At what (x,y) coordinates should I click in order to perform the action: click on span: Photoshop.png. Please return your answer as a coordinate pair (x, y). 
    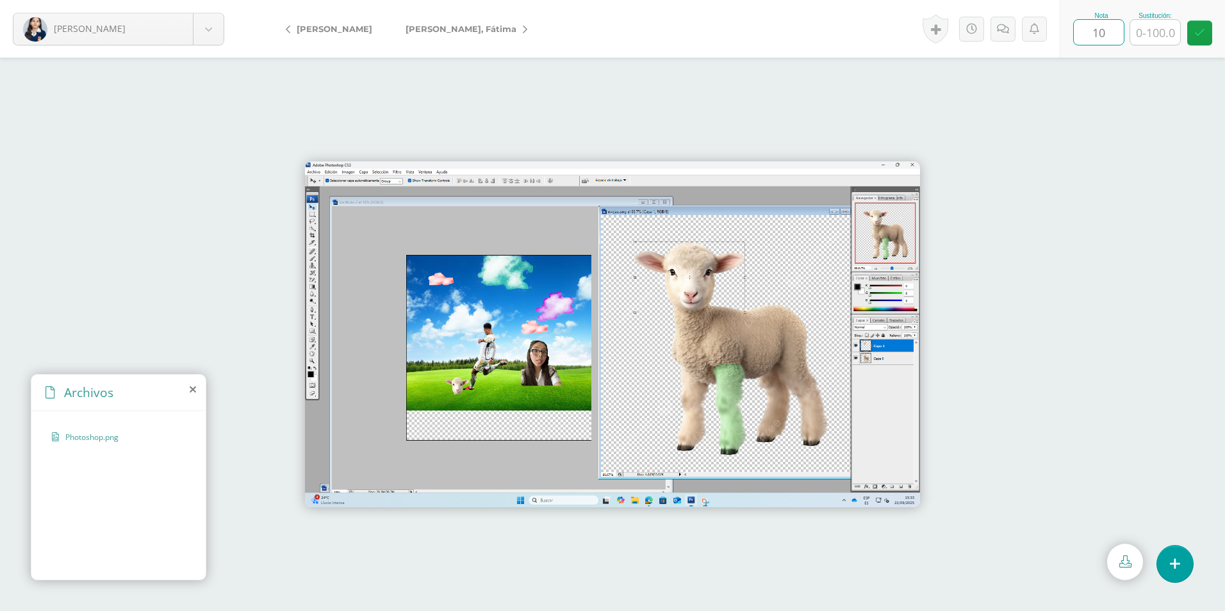
    Looking at the image, I should click on (118, 437).